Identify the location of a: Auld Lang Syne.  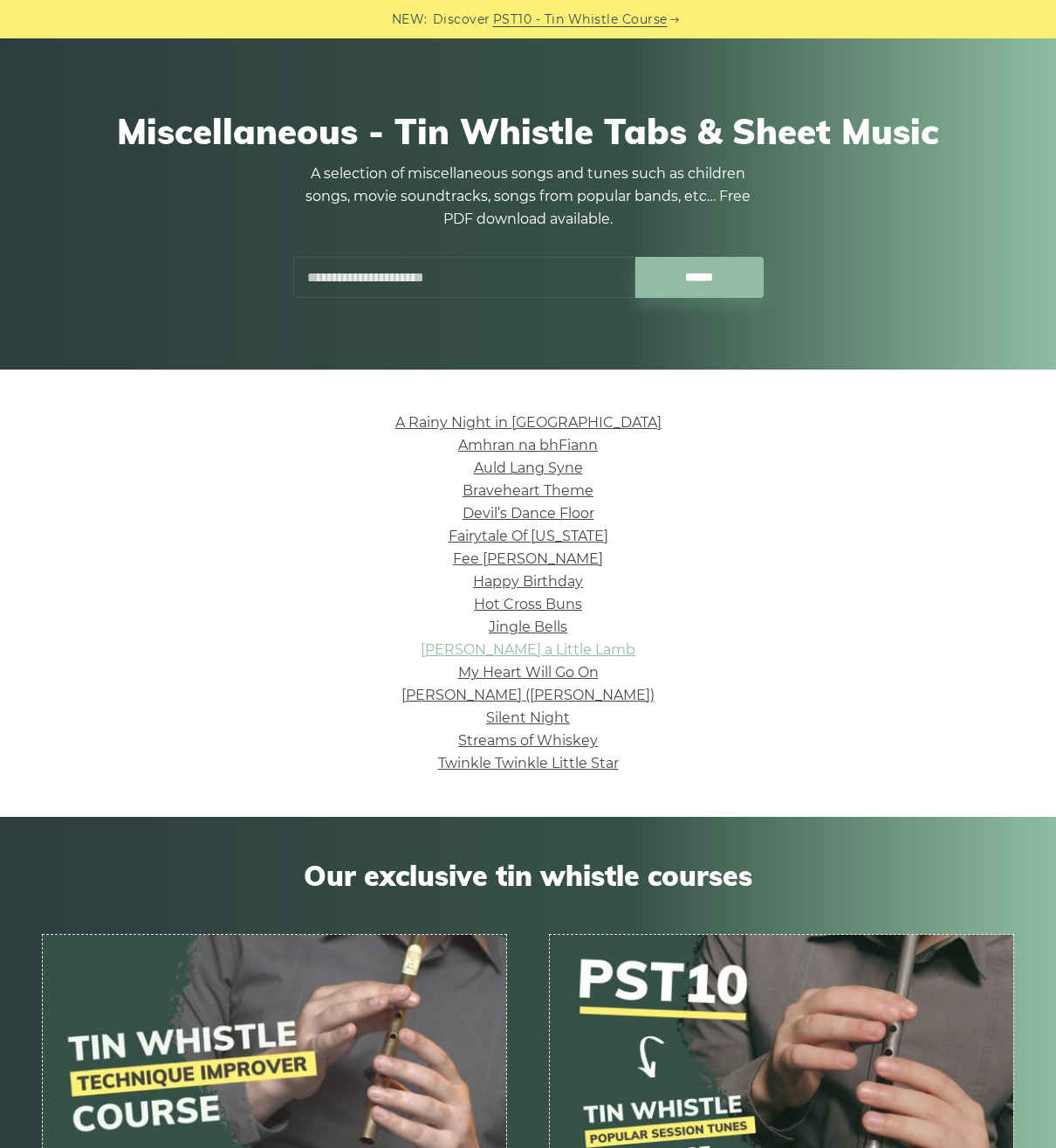
(528, 467).